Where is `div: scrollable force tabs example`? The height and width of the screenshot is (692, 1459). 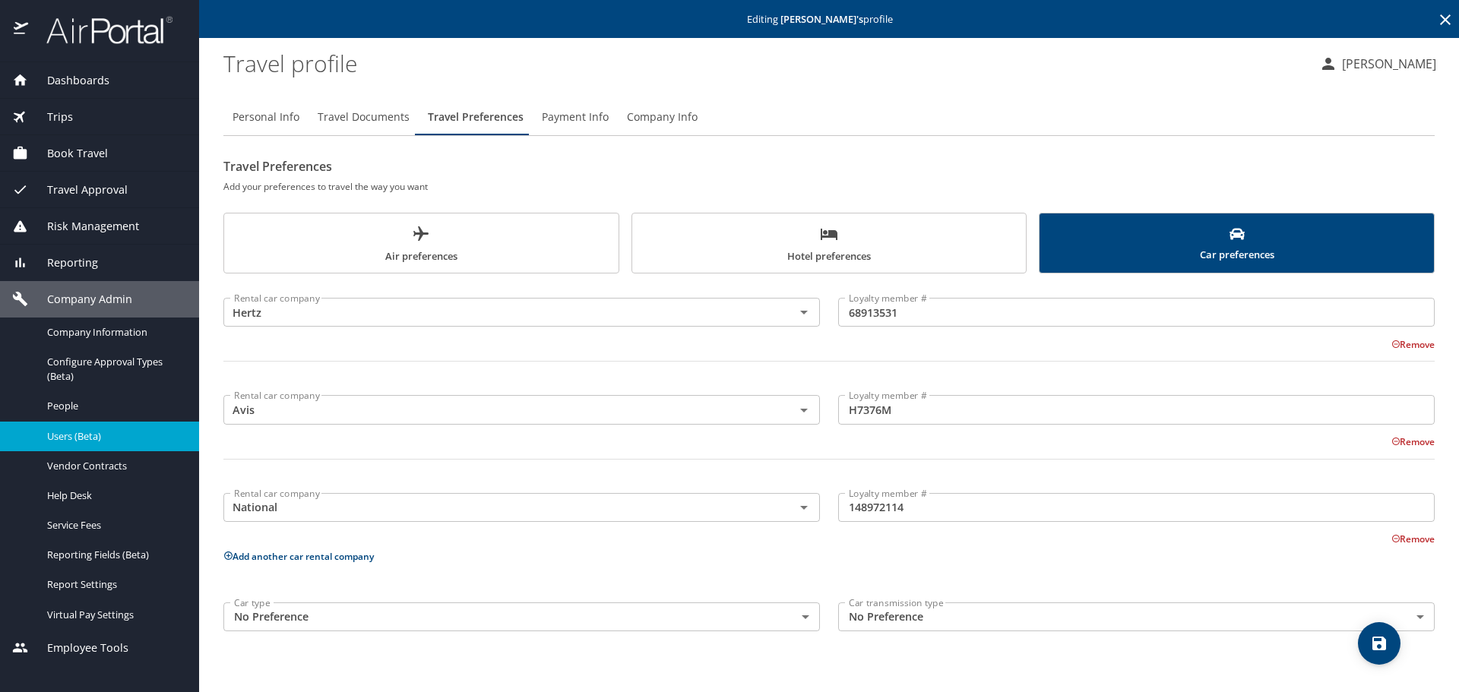
div: scrollable force tabs example is located at coordinates (829, 243).